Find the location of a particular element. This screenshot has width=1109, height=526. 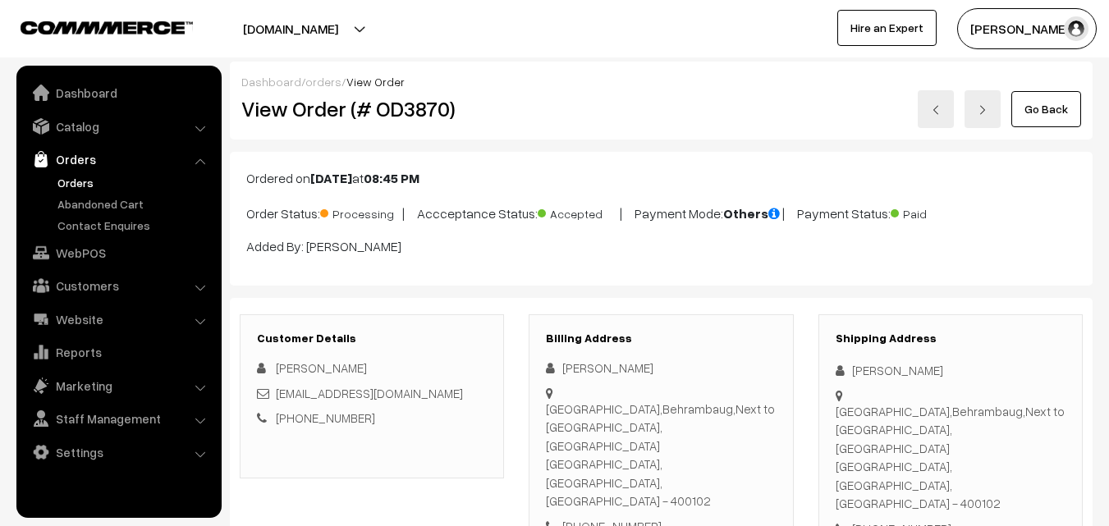

b: Others is located at coordinates (753, 213).